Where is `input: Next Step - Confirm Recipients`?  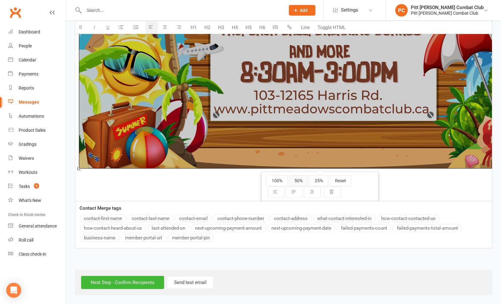 input: Next Step - Confirm Recipients is located at coordinates (123, 282).